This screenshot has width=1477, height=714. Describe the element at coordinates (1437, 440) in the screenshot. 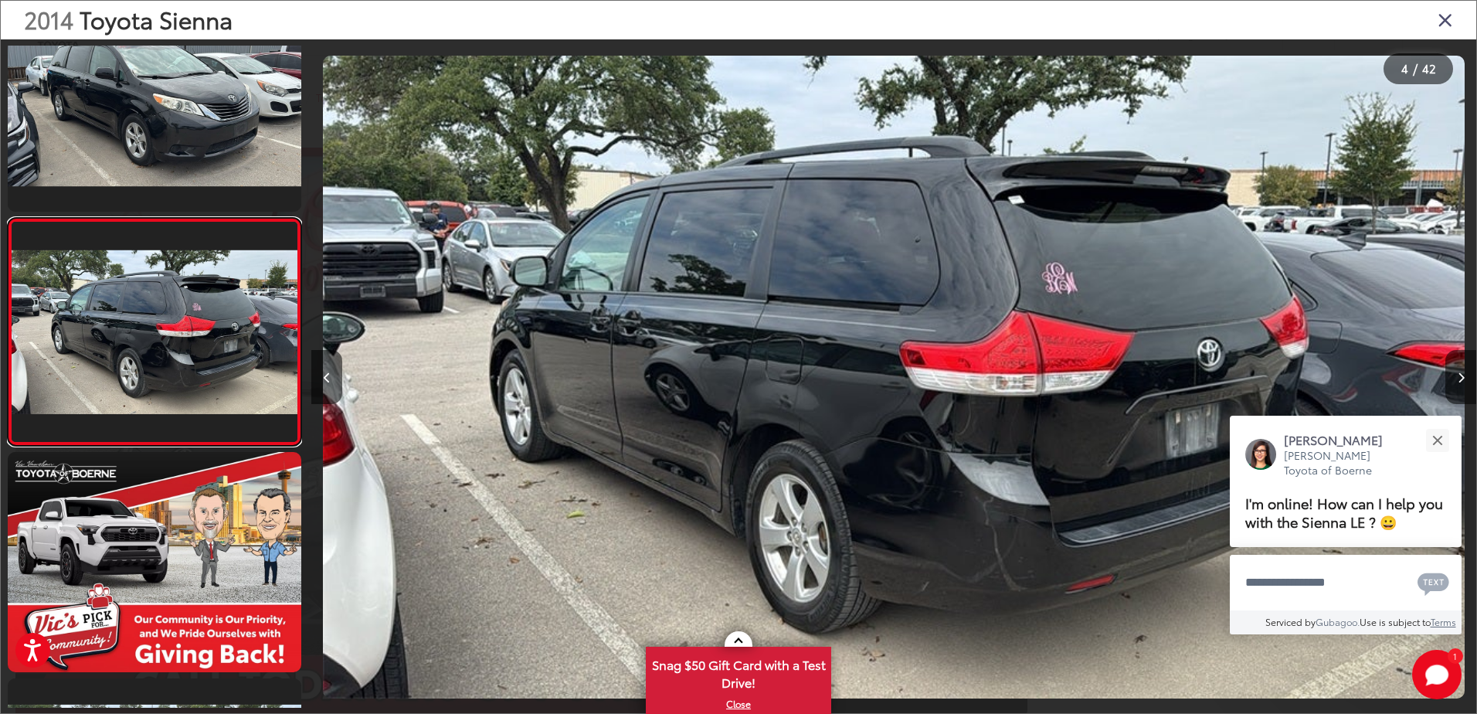

I see `button: Close` at that location.